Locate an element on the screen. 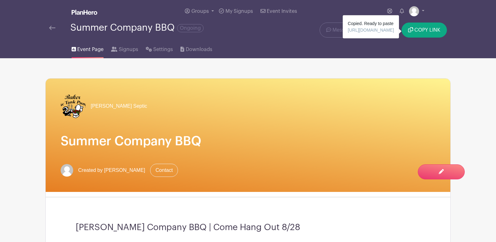 This screenshot has height=242, width=496. a: Signups is located at coordinates (124, 48).